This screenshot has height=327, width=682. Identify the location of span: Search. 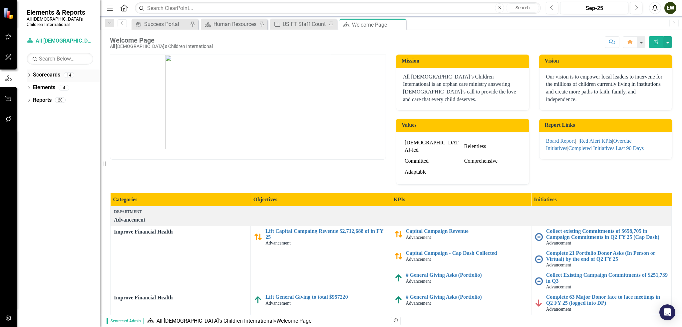
(523, 8).